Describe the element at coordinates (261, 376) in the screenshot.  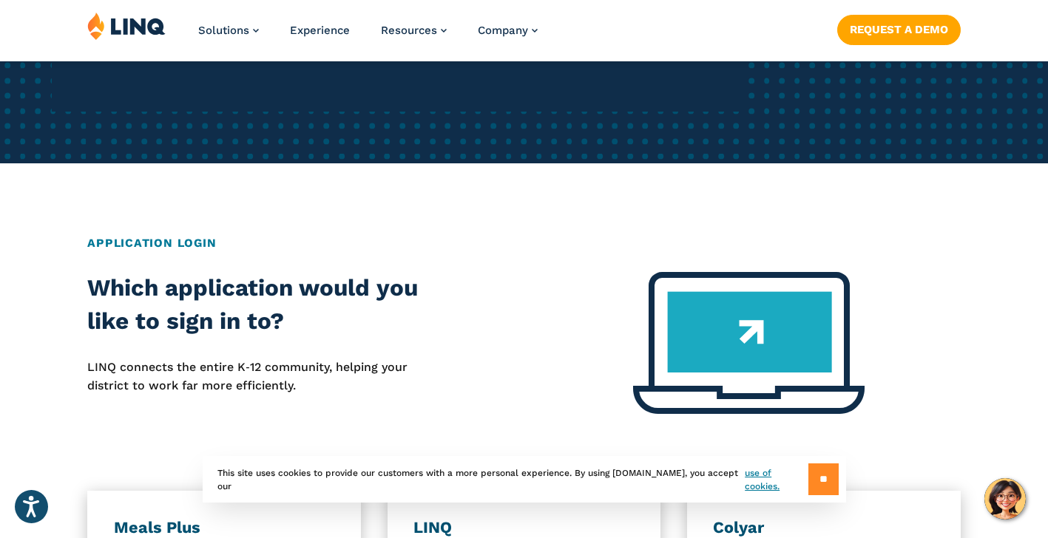
I see `p: LINQ connects the entire K‑12 community, helping your district to work far more efficiently.` at that location.